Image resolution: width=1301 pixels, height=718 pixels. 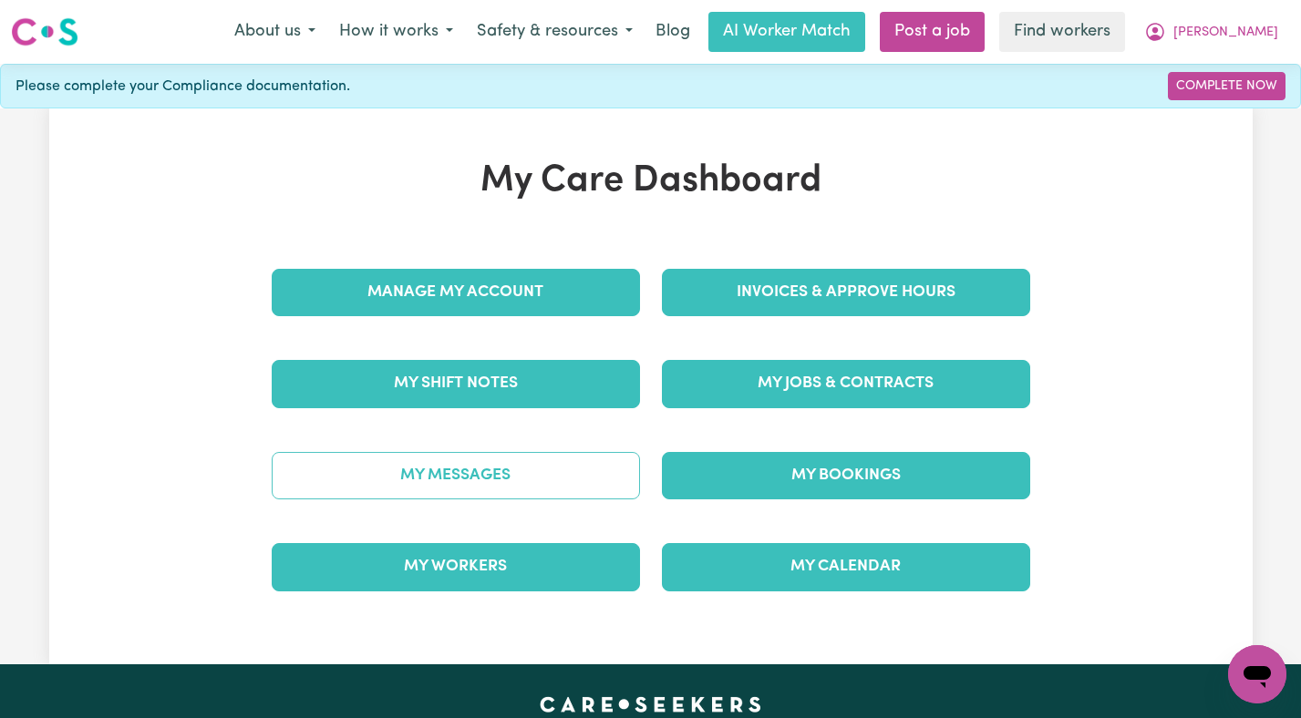 I want to click on h1: My Care Dashboard, so click(x=651, y=181).